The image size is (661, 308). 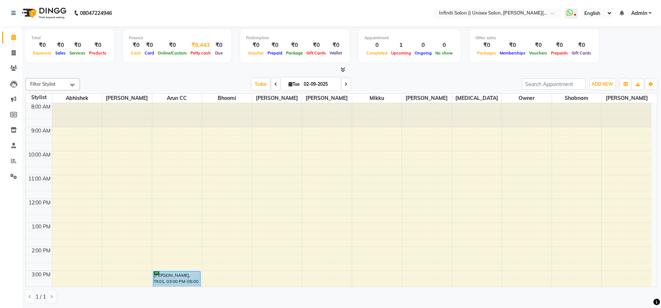 What do you see at coordinates (39, 179) in the screenshot?
I see `div: 11:00 AM` at bounding box center [39, 179].